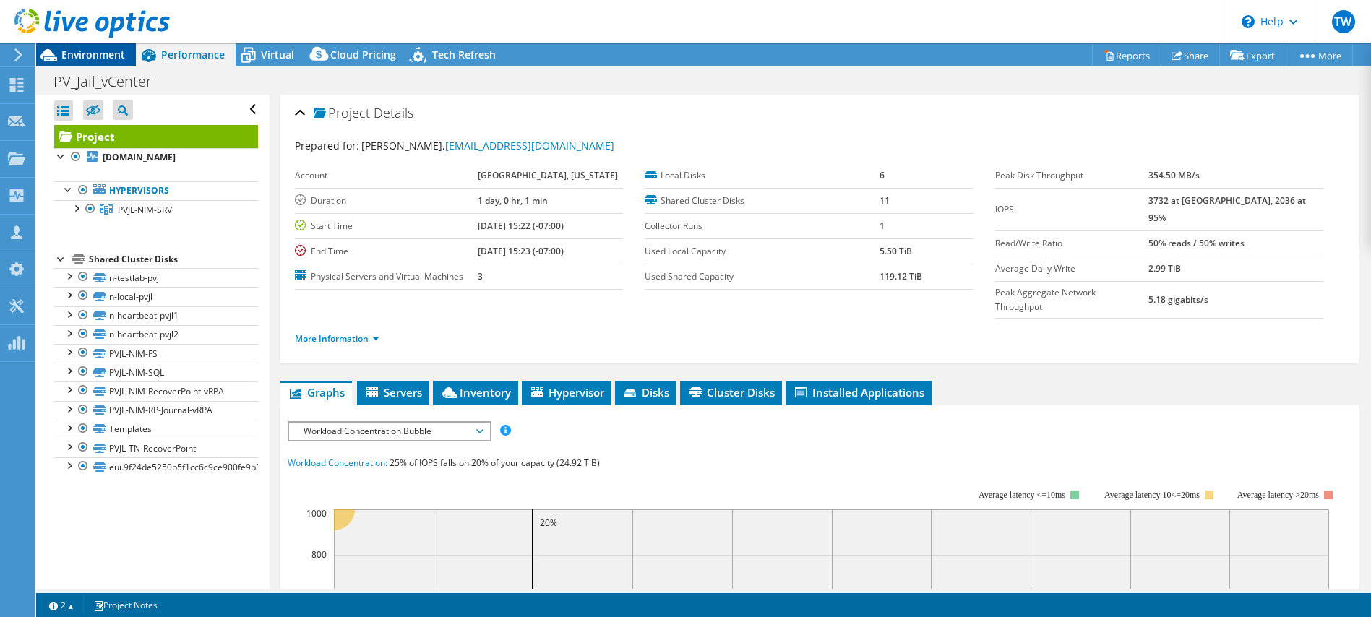  Describe the element at coordinates (1190, 55) in the screenshot. I see `a: Share` at that location.